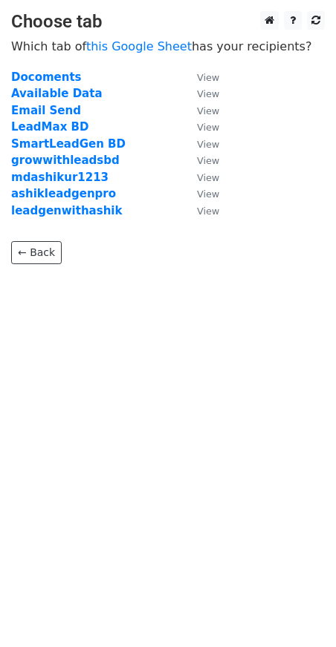 This screenshot has width=336, height=647. Describe the element at coordinates (68, 144) in the screenshot. I see `strong: SmartLeadGen BD` at that location.